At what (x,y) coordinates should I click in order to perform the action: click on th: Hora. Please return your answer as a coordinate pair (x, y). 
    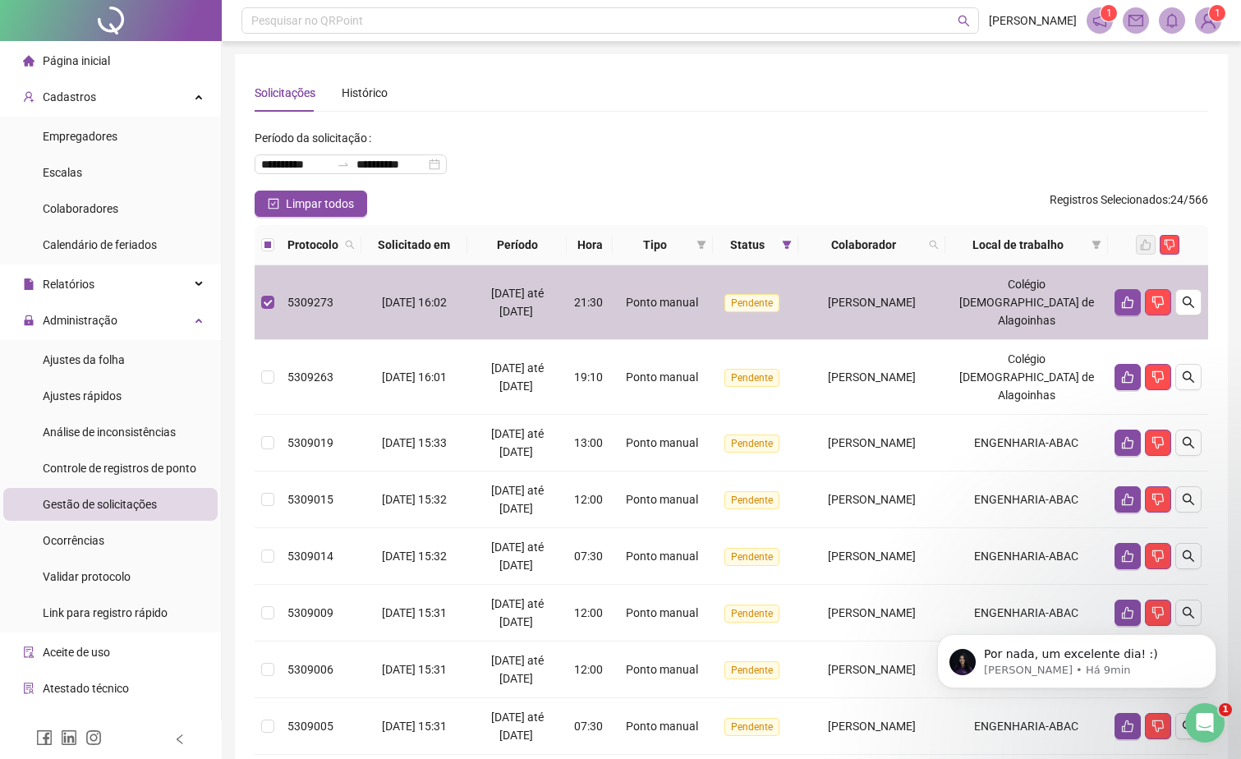
    Looking at the image, I should click on (590, 245).